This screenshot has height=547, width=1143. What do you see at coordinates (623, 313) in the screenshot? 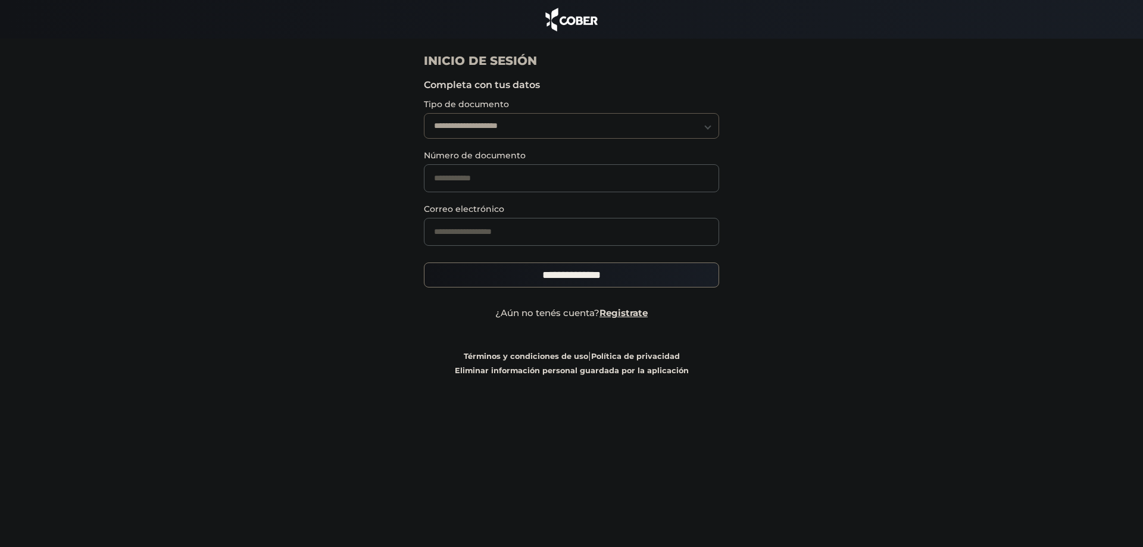
I see `a: Registrate` at bounding box center [623, 313].